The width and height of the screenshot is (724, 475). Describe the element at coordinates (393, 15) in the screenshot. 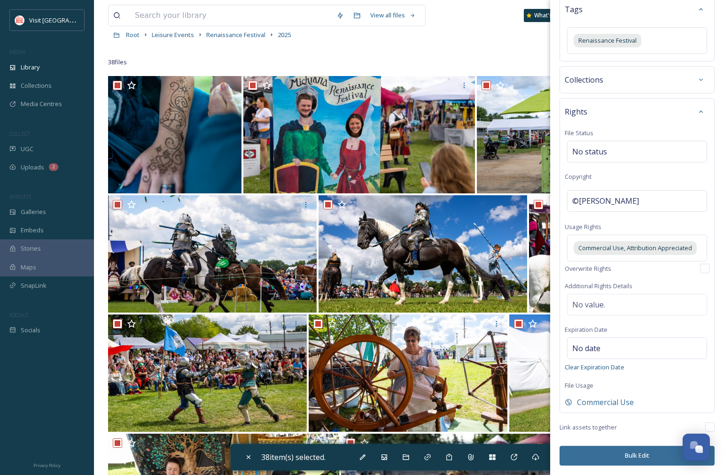

I see `a: View all files` at that location.